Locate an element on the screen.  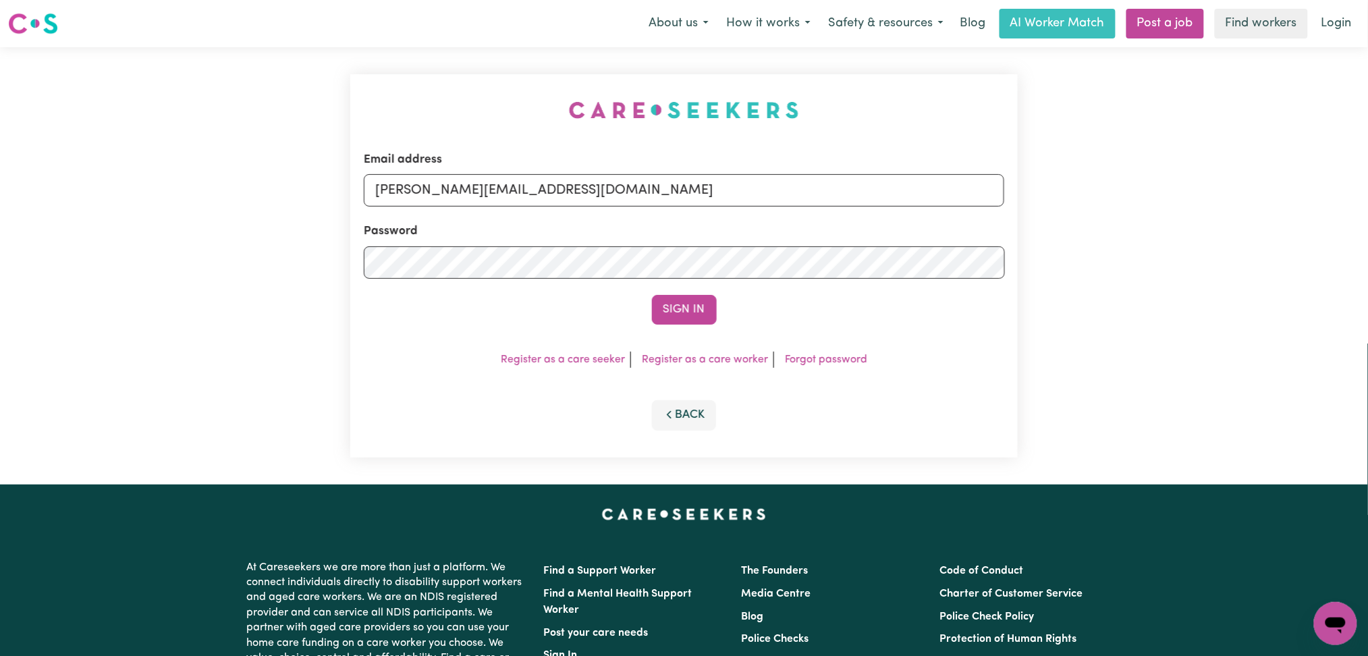
a: Post a job is located at coordinates (1165, 24).